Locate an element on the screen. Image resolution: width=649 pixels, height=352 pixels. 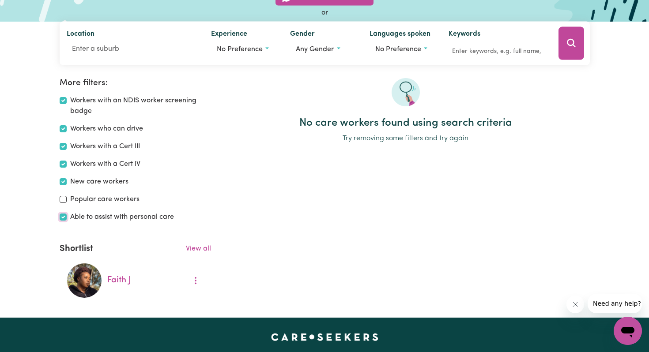
label: Languages spoken is located at coordinates (400, 35).